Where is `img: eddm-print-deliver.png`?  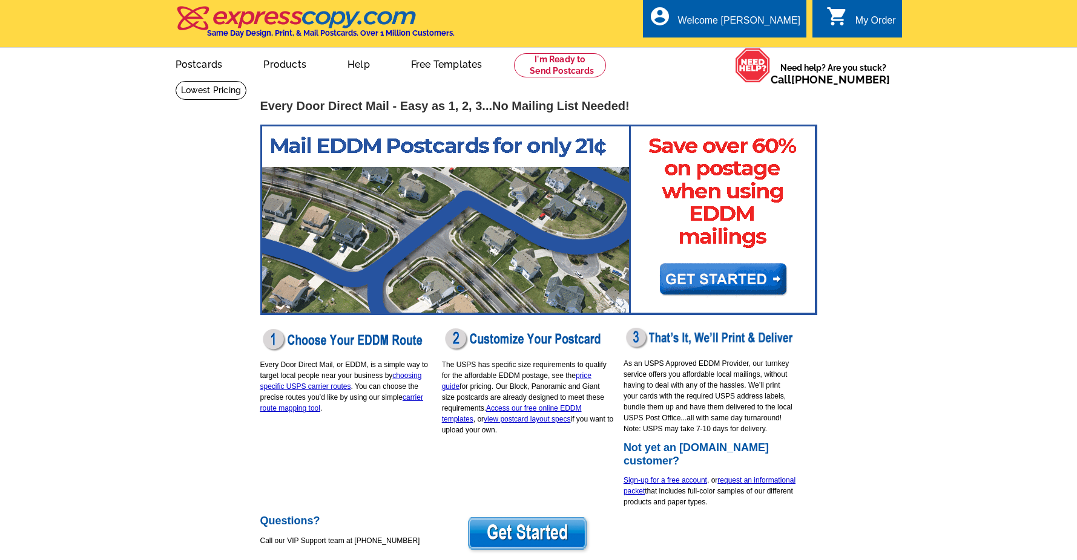 img: eddm-print-deliver.png is located at coordinates (709, 338).